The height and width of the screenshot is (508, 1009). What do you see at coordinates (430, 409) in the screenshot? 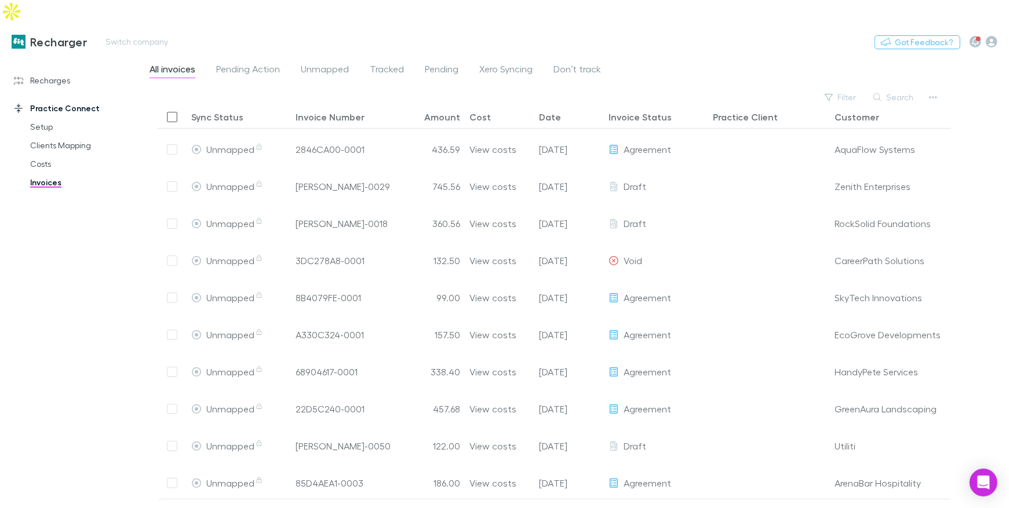
I see `div: 457.68` at bounding box center [430, 409].